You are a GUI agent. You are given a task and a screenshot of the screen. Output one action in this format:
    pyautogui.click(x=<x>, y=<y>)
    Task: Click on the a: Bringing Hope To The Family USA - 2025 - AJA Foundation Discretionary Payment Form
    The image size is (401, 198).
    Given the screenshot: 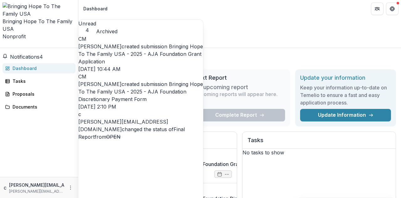 What is the action you would take?
    pyautogui.click(x=141, y=92)
    